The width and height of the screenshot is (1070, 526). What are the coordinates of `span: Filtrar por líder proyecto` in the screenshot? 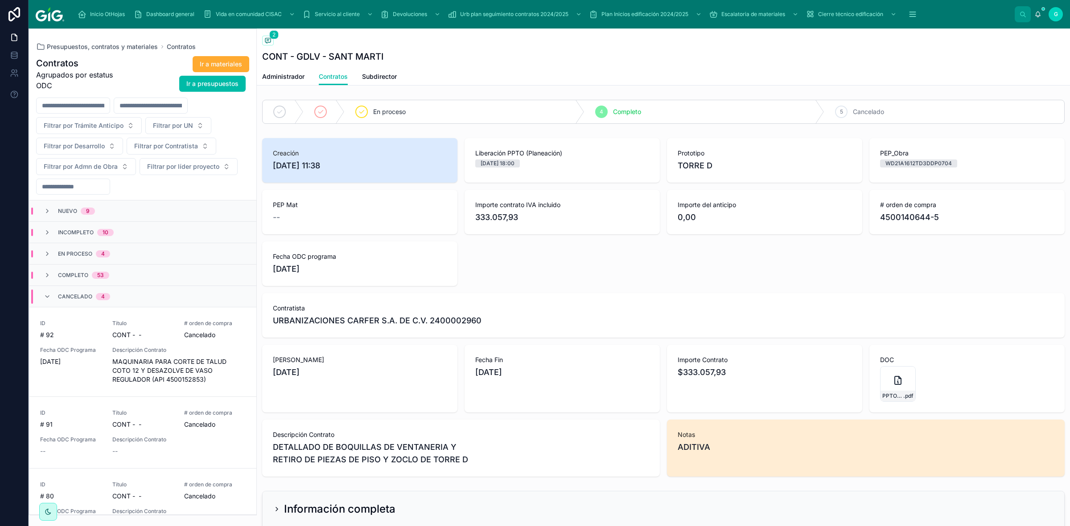 It's located at (183, 167).